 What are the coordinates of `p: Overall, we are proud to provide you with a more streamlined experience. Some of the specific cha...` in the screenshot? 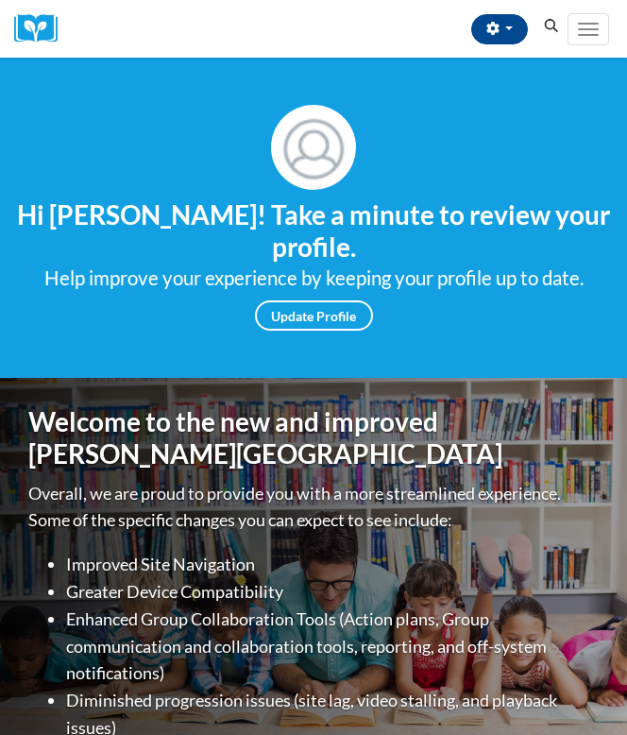 It's located at (313, 507).